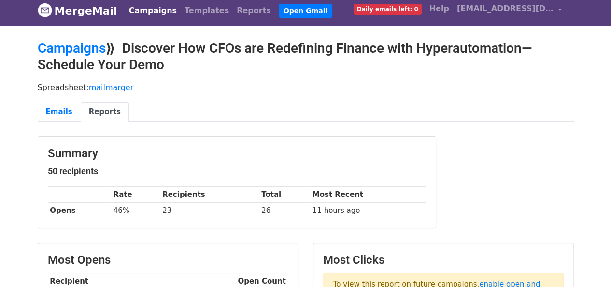 The width and height of the screenshot is (611, 287). I want to click on h3: Most Opens, so click(168, 260).